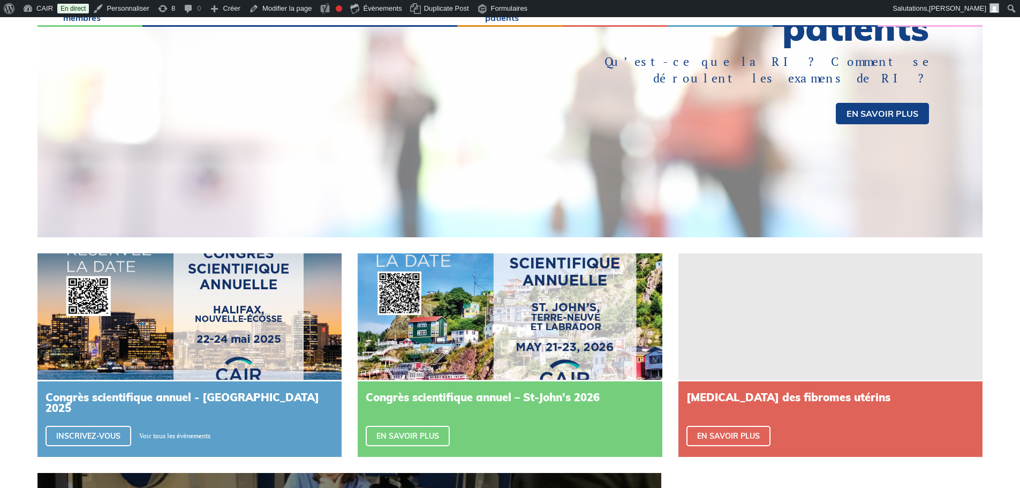 This screenshot has height=488, width=1020. What do you see at coordinates (88, 436) in the screenshot?
I see `a: Inscrivez-vous` at bounding box center [88, 436].